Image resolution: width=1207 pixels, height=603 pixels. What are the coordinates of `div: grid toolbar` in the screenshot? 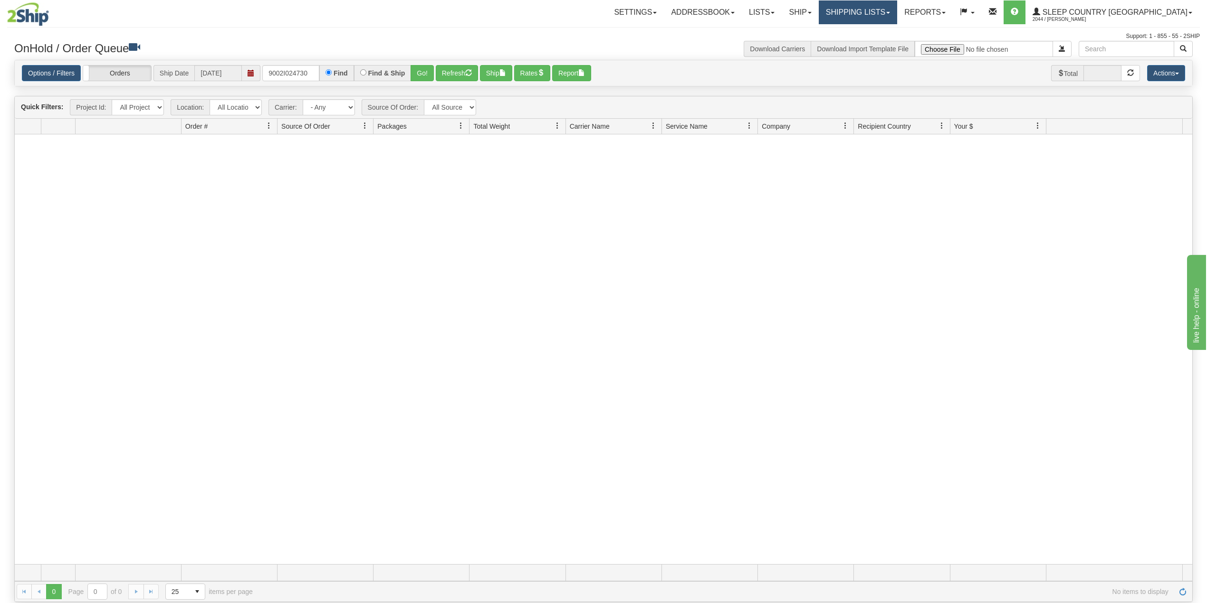 It's located at (603, 107).